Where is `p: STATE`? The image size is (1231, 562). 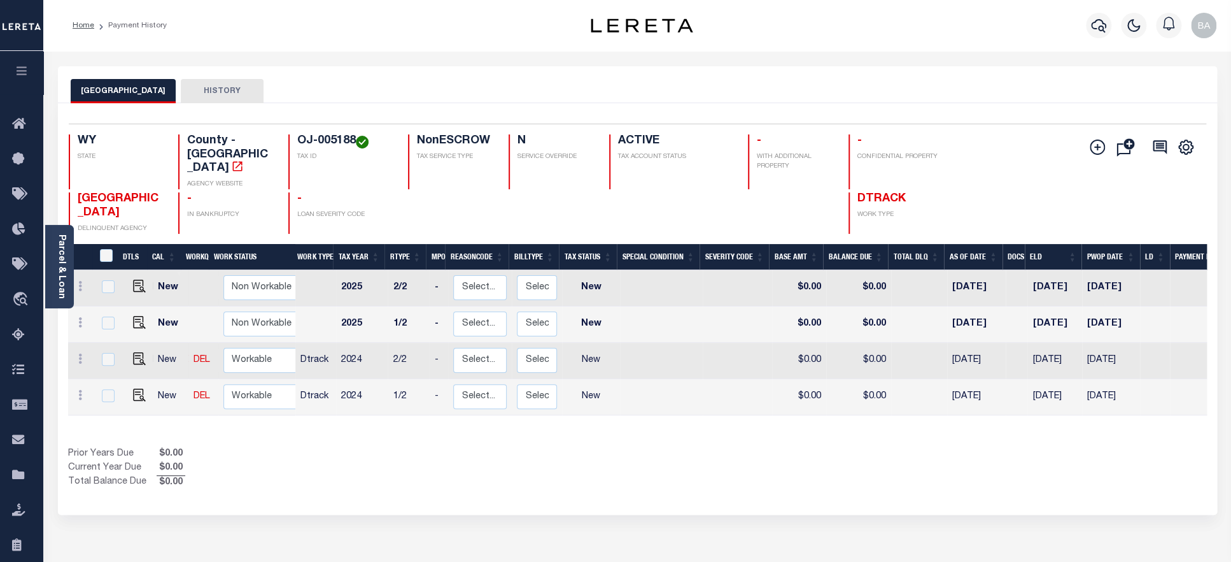 p: STATE is located at coordinates (120, 157).